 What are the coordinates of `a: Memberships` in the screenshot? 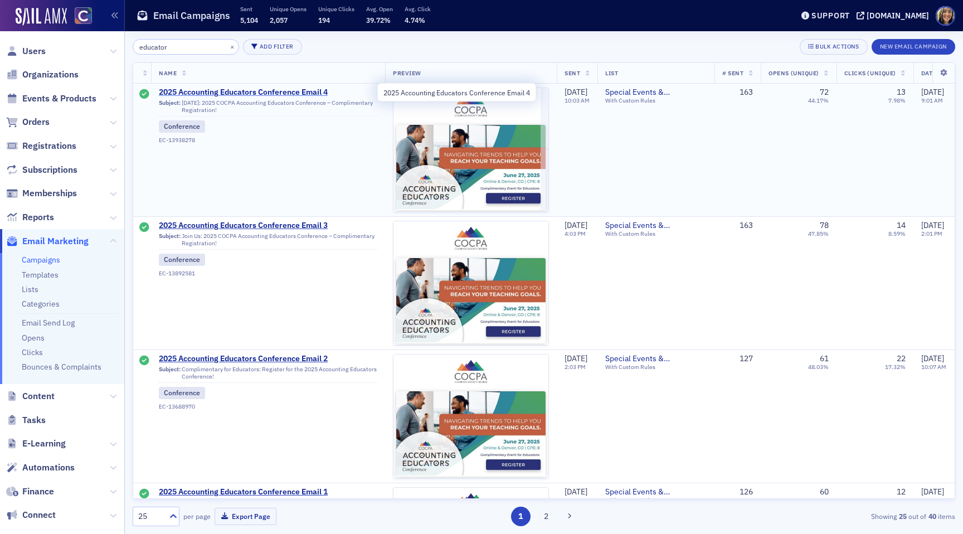 It's located at (41, 193).